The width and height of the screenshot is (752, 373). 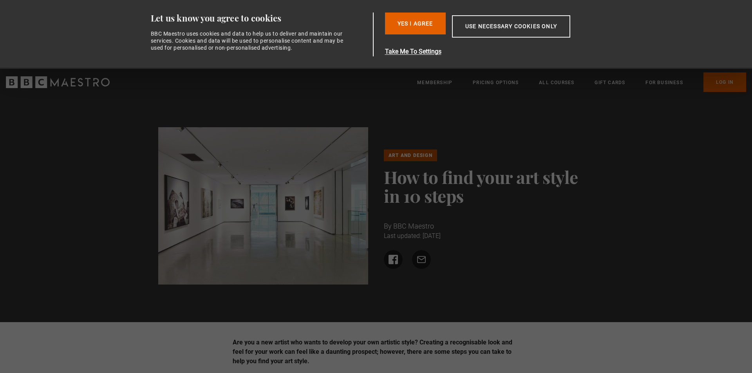 What do you see at coordinates (725, 82) in the screenshot?
I see `a: Log In` at bounding box center [725, 82].